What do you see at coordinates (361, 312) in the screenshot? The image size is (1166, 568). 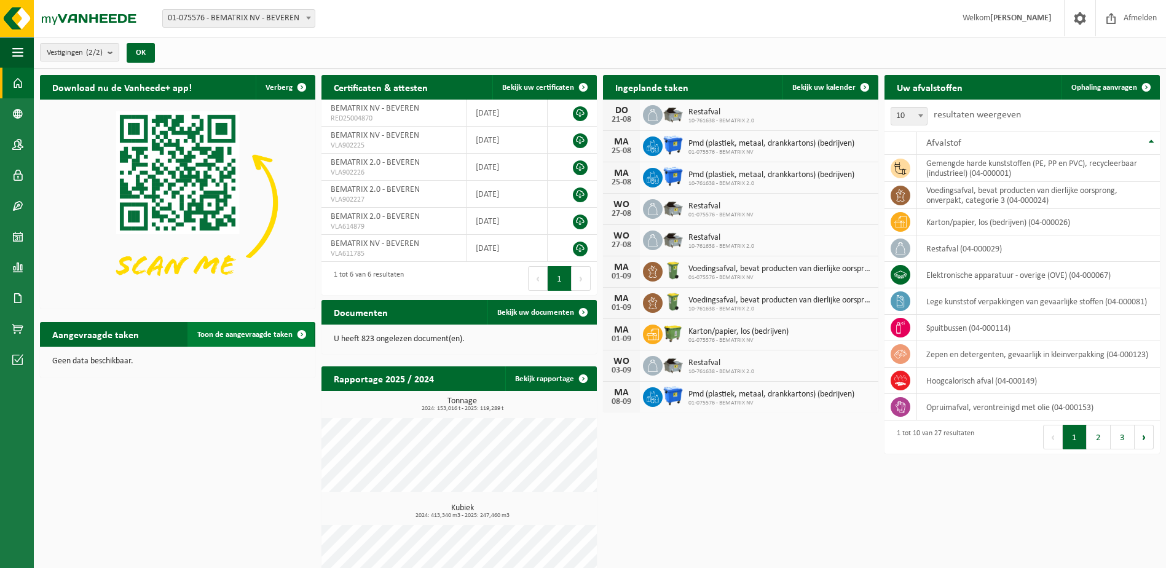 I see `h2: Documenten` at bounding box center [361, 312].